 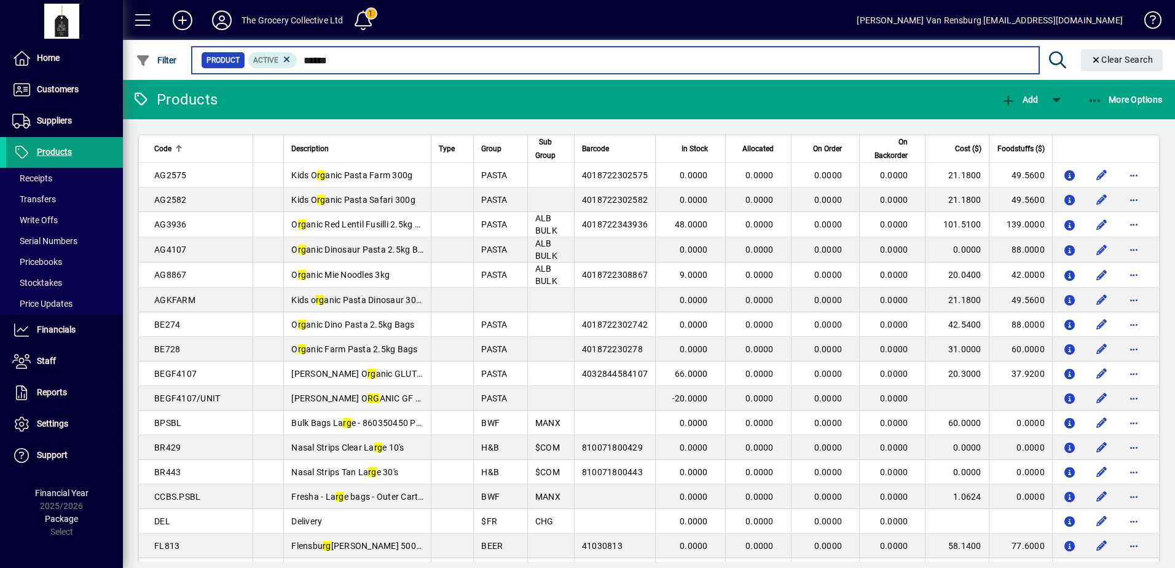 What do you see at coordinates (956, 275) in the screenshot?
I see `td: 20.0400` at bounding box center [956, 275].